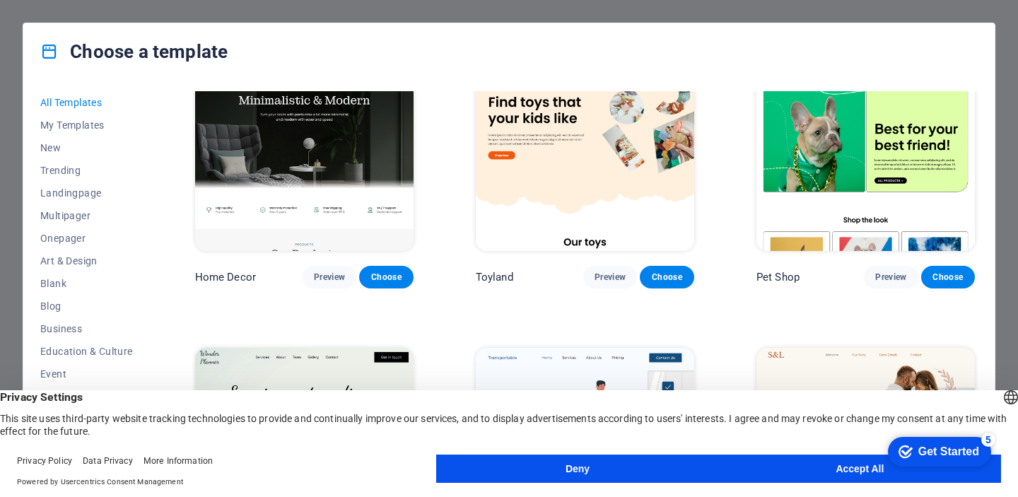 Image resolution: width=1018 pixels, height=497 pixels. What do you see at coordinates (86, 284) in the screenshot?
I see `span: Blank` at bounding box center [86, 284].